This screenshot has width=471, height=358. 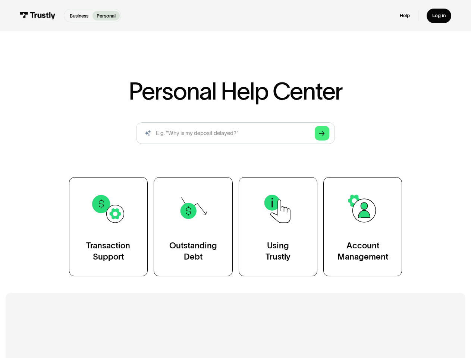 I want to click on input: search, so click(x=235, y=133).